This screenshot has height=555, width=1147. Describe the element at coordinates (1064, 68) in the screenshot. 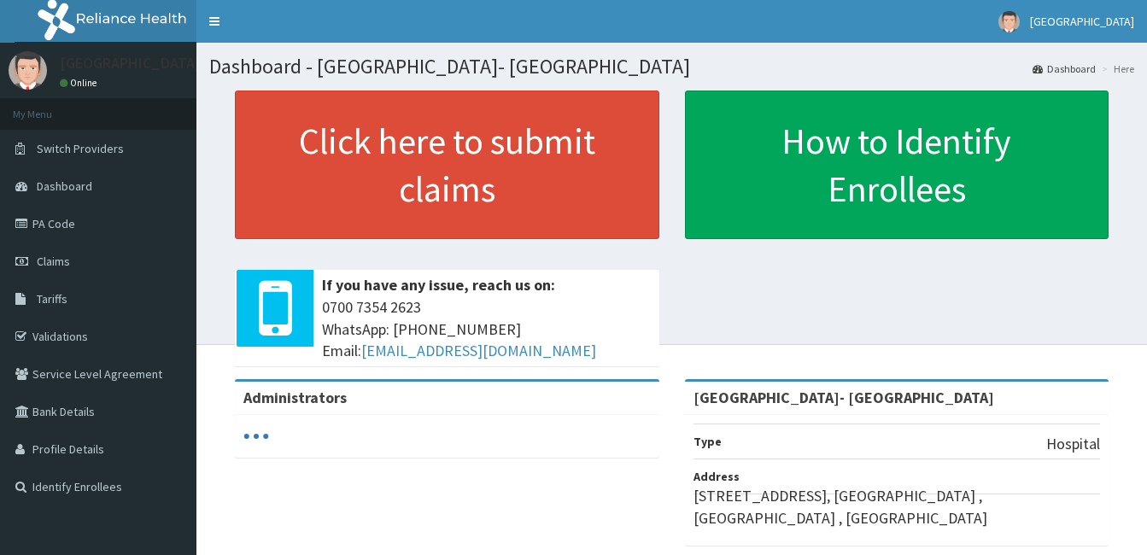

I see `a: Dashboard` at that location.